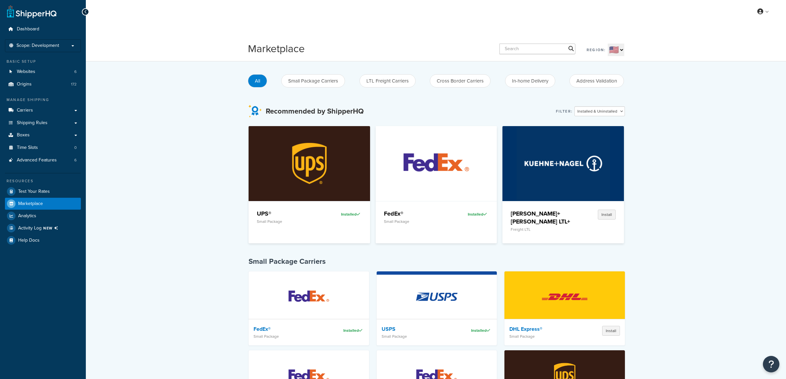 The image size is (786, 379). Describe the element at coordinates (32, 123) in the screenshot. I see `span: Shipping Rules` at that location.